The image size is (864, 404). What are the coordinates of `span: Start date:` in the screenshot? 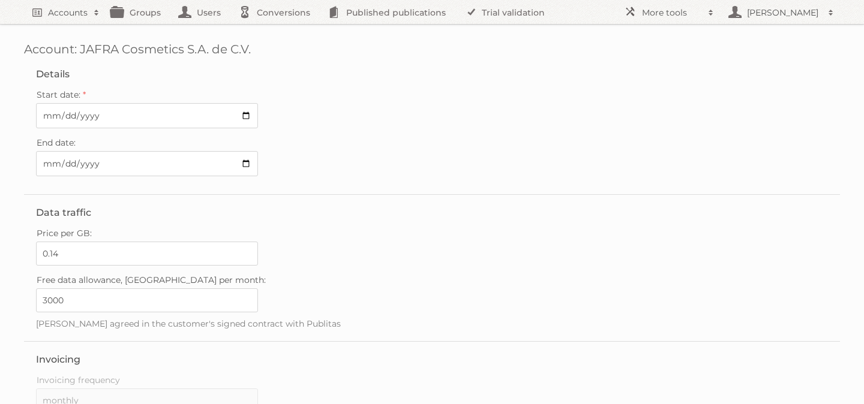 It's located at (58, 95).